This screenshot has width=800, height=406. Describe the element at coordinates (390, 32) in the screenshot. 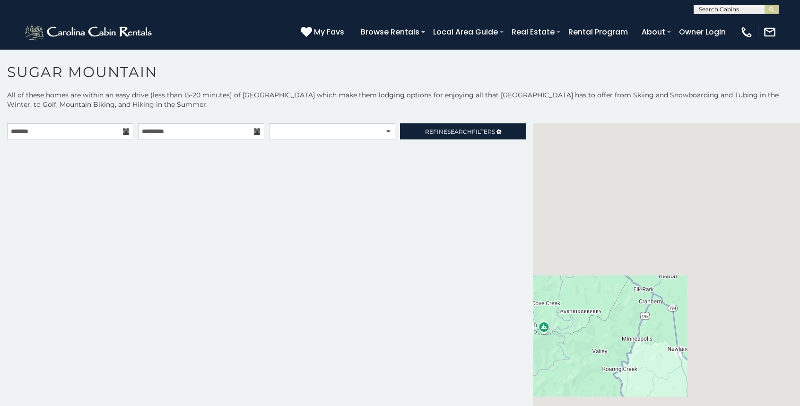

I see `a: Browse Rentals` at that location.